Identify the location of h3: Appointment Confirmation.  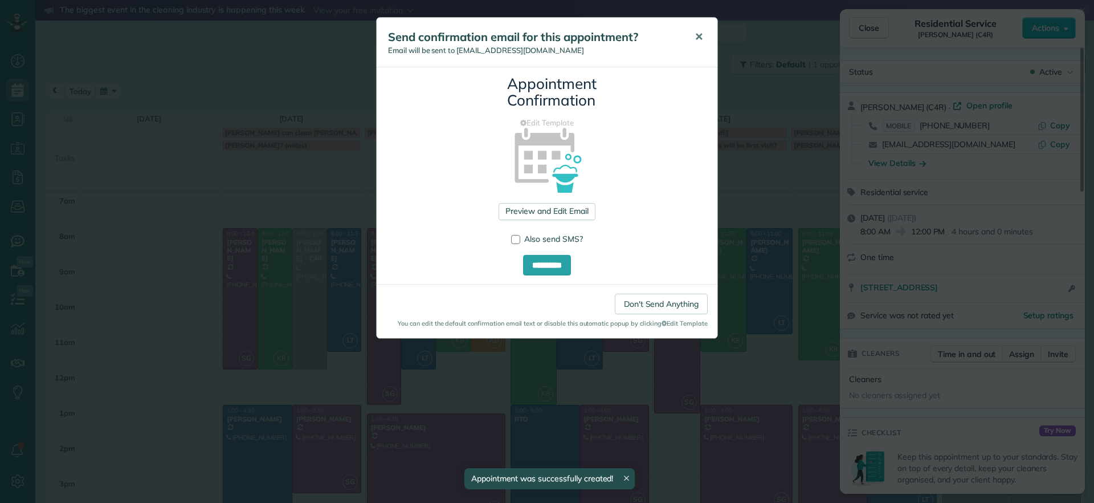
(547, 92).